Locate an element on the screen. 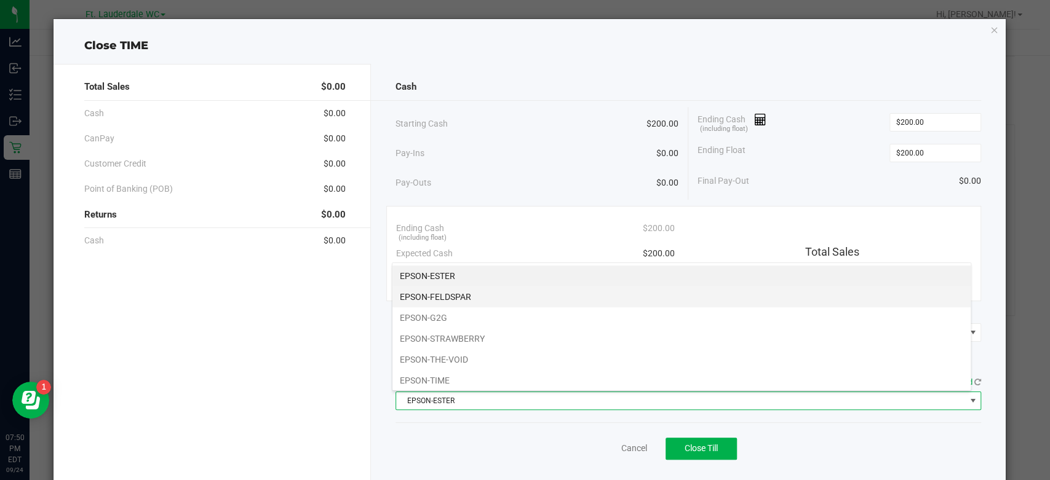 The image size is (1050, 480). span: Expected Cash is located at coordinates (424, 253).